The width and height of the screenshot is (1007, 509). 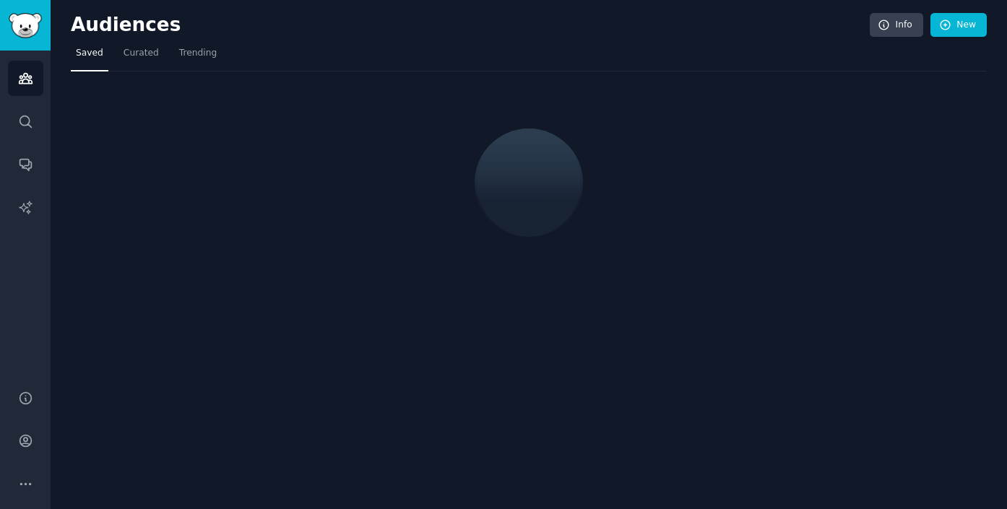 I want to click on a: New, so click(x=958, y=25).